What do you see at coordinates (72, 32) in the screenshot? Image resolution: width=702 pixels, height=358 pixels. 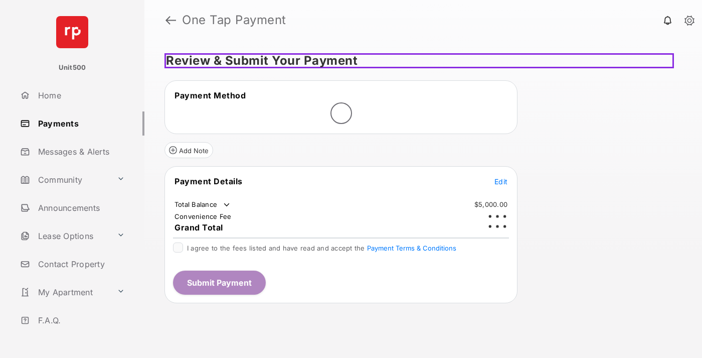 I see `img: svg+xml;base64,PHN2ZyB4bWxucz0iaHR0cDovL3d3dy53My5vcmcvMjAwMC9zdmciIHdpZHRoPSI2NCIgaGVpZ2h0PSI2NC...` at bounding box center [72, 32].